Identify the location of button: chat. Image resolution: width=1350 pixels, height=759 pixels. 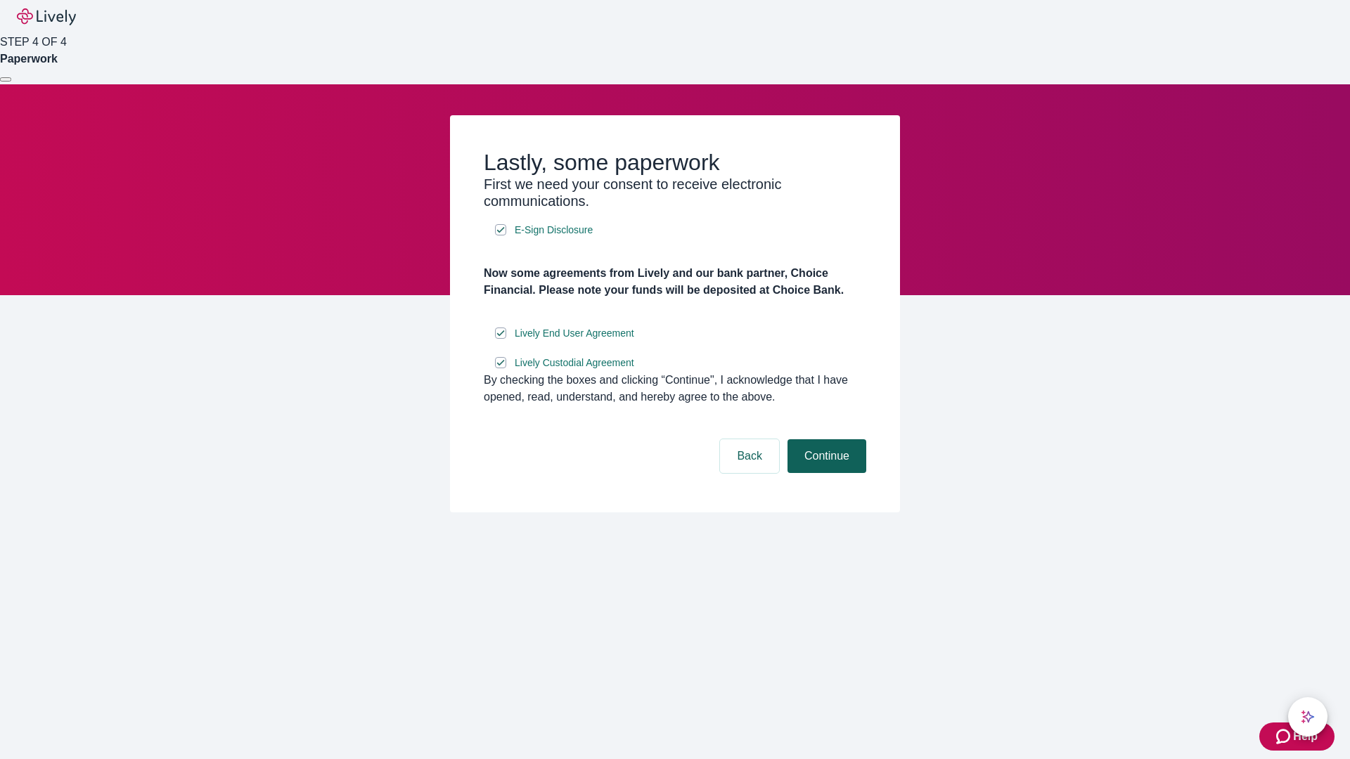
(1307, 717).